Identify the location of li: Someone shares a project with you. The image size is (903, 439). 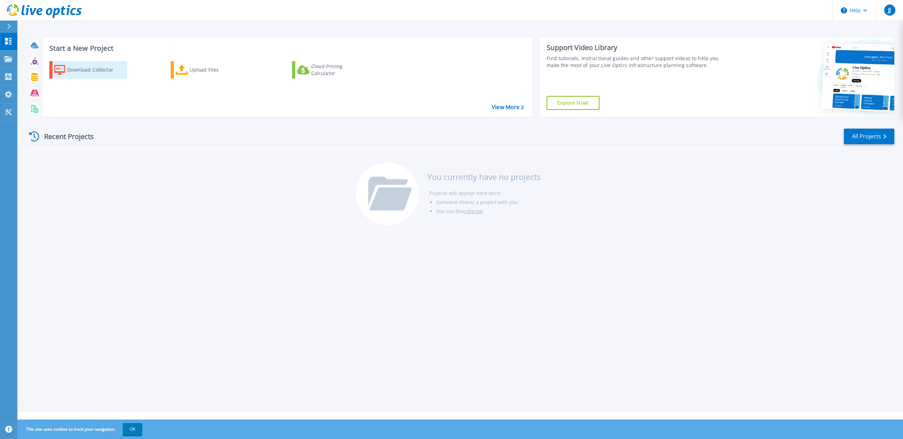
(488, 202).